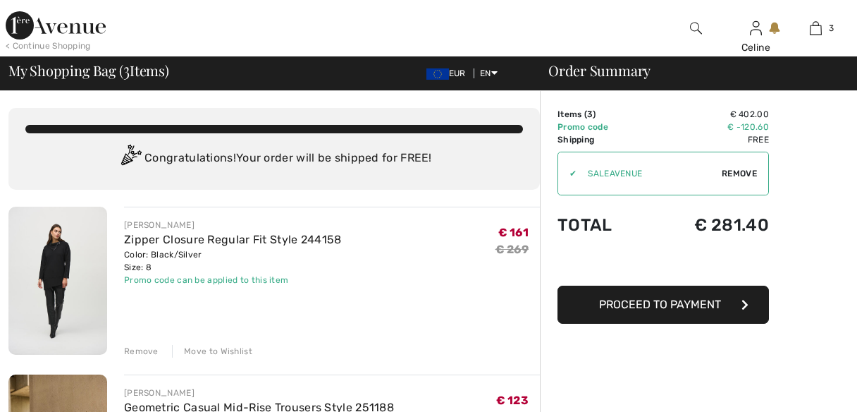  Describe the element at coordinates (449, 73) in the screenshot. I see `span: EUR` at that location.